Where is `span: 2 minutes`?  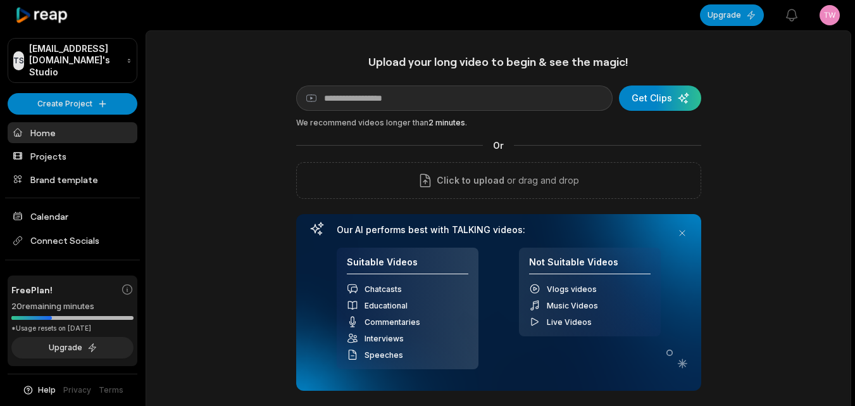 span: 2 minutes is located at coordinates (447, 122).